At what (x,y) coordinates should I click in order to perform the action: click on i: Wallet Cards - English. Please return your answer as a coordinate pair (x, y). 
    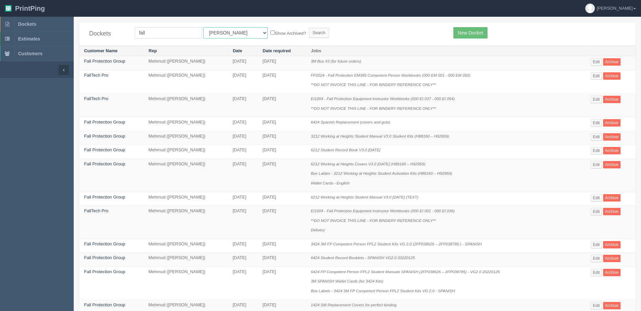
    Looking at the image, I should click on (330, 183).